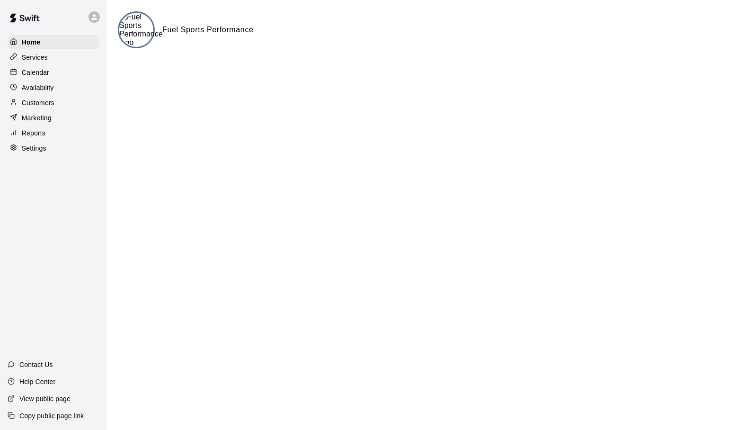 The width and height of the screenshot is (736, 430). What do you see at coordinates (35, 57) in the screenshot?
I see `p: Services` at bounding box center [35, 57].